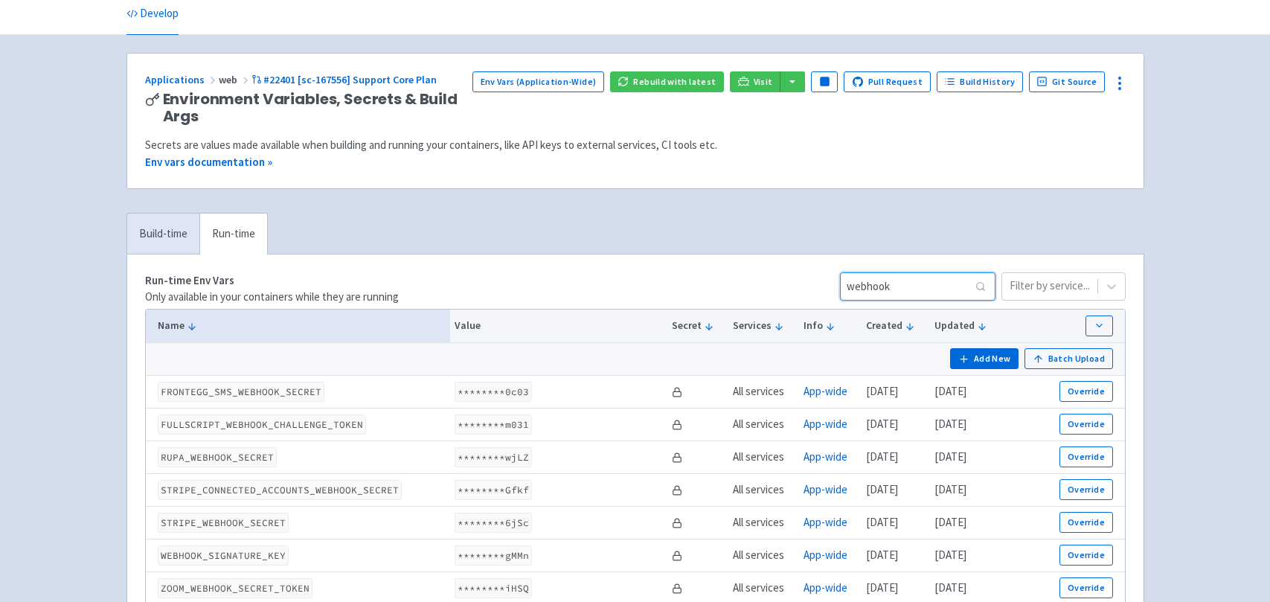  What do you see at coordinates (966, 325) in the screenshot?
I see `button: Updated` at bounding box center [966, 325].